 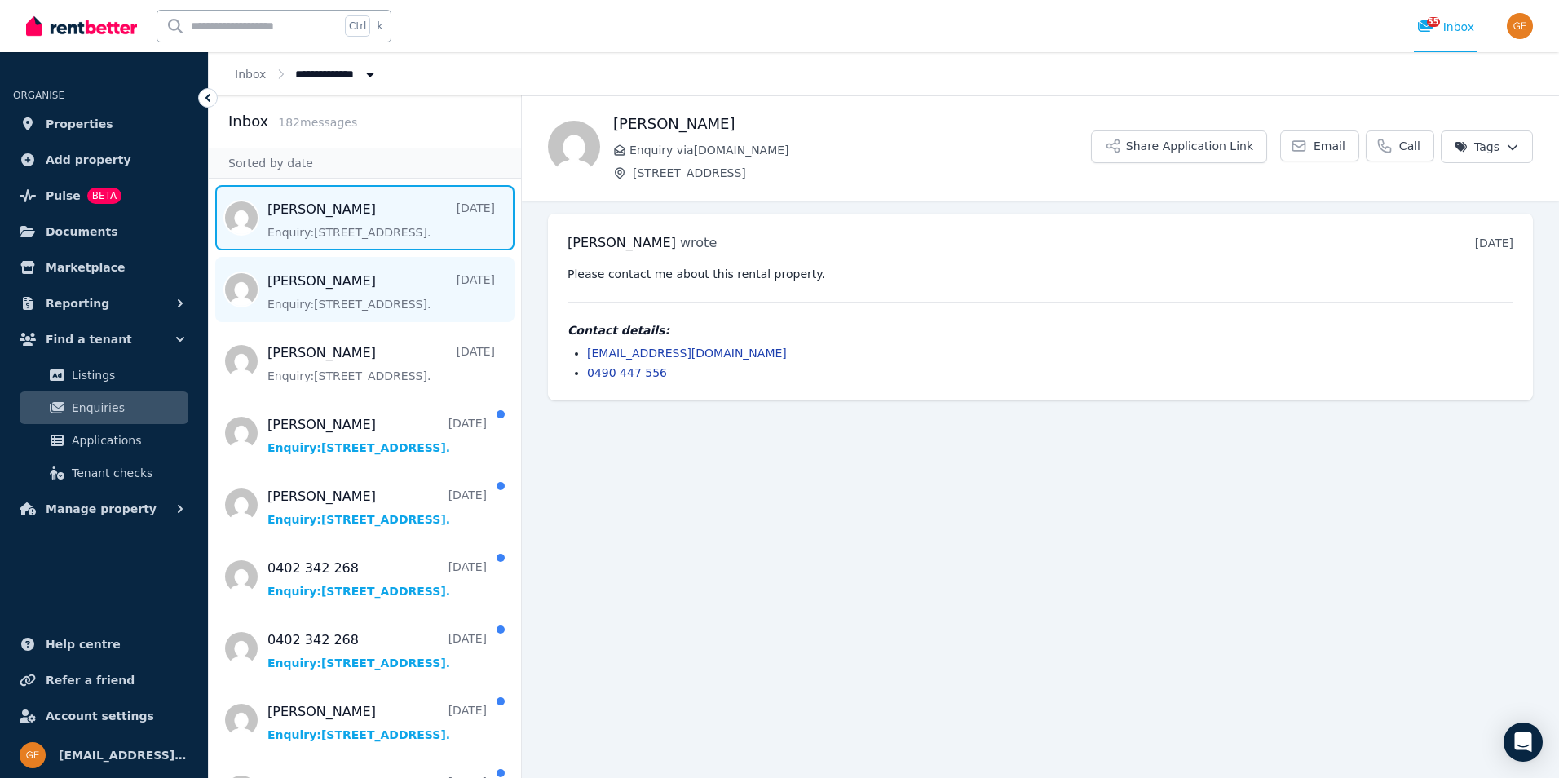 What do you see at coordinates (364, 163) in the screenshot?
I see `div: Sorted by date` at bounding box center [364, 163].